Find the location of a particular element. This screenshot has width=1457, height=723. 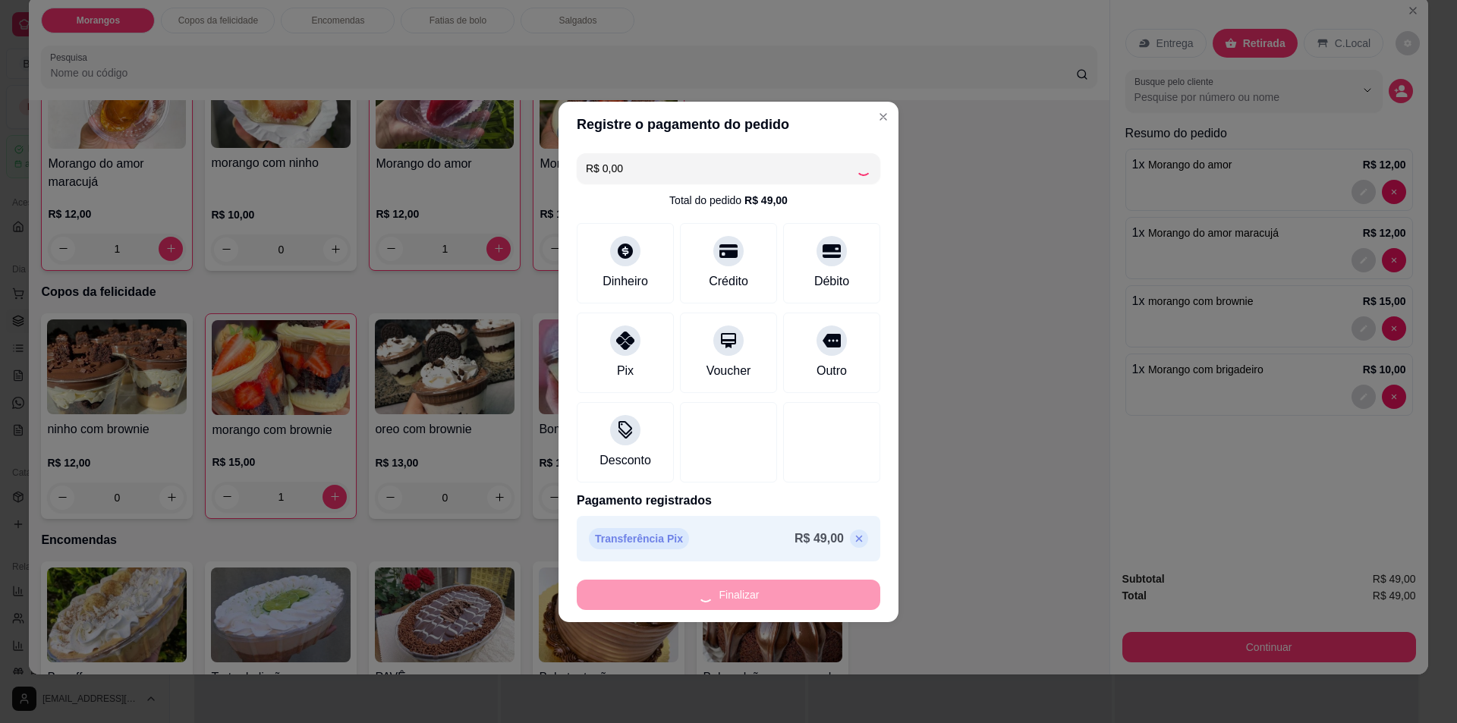

header: Registre o pagamento do pedido is located at coordinates (728, 124).